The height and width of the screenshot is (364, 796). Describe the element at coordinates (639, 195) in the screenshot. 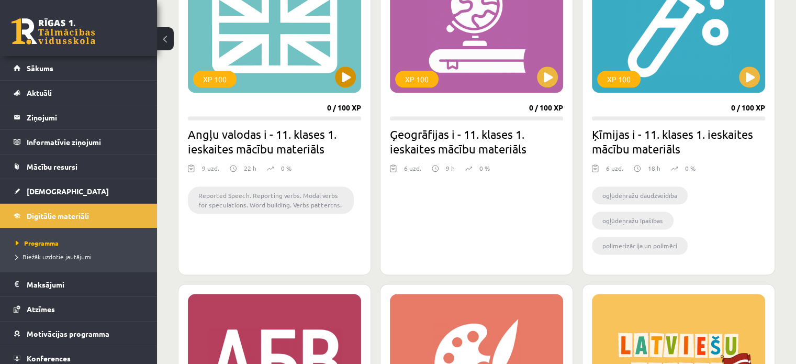

I see `li: ogļūdeņražu daudzveidība` at that location.